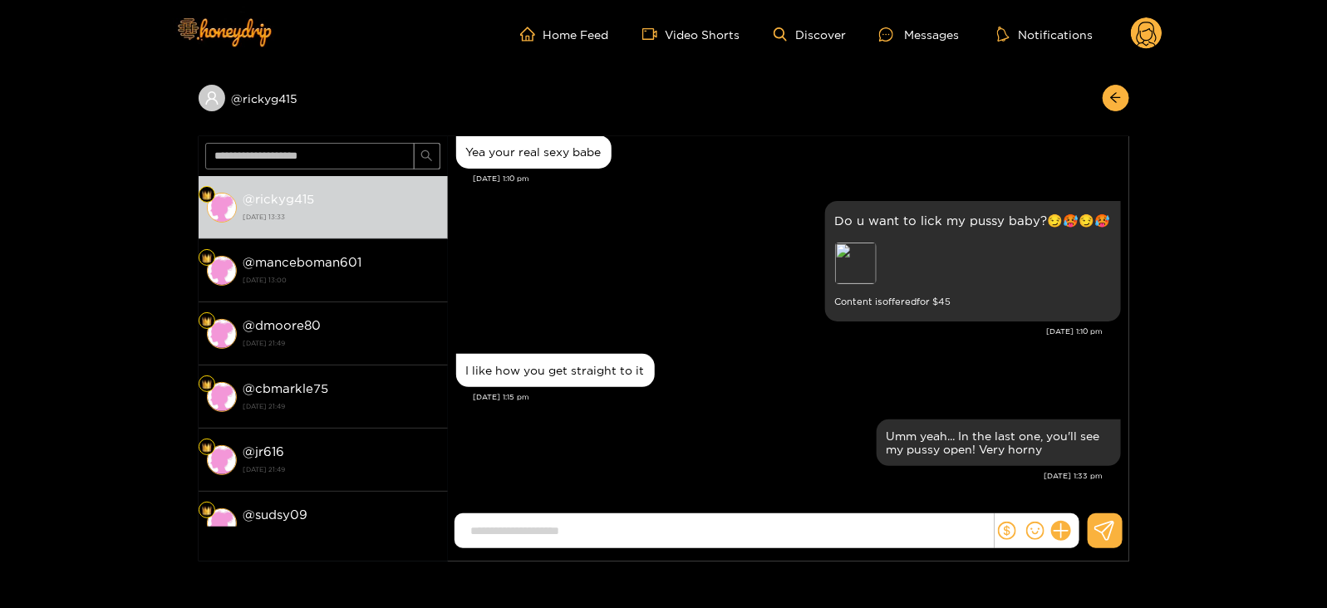  What do you see at coordinates (1115, 98) in the screenshot?
I see `span: arrow-left` at bounding box center [1115, 98].